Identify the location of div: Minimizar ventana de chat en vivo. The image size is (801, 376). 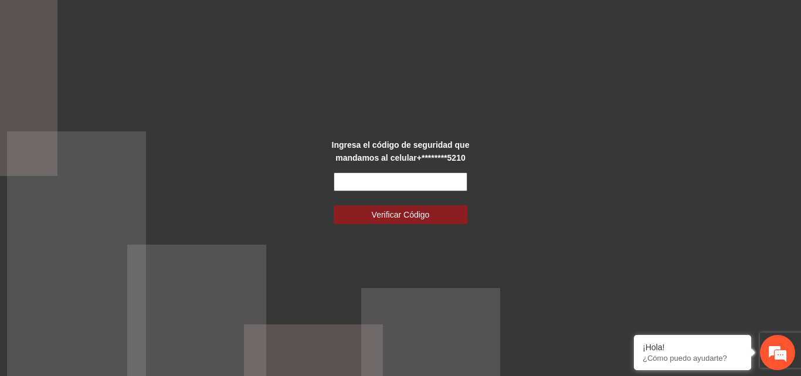
(206, 20).